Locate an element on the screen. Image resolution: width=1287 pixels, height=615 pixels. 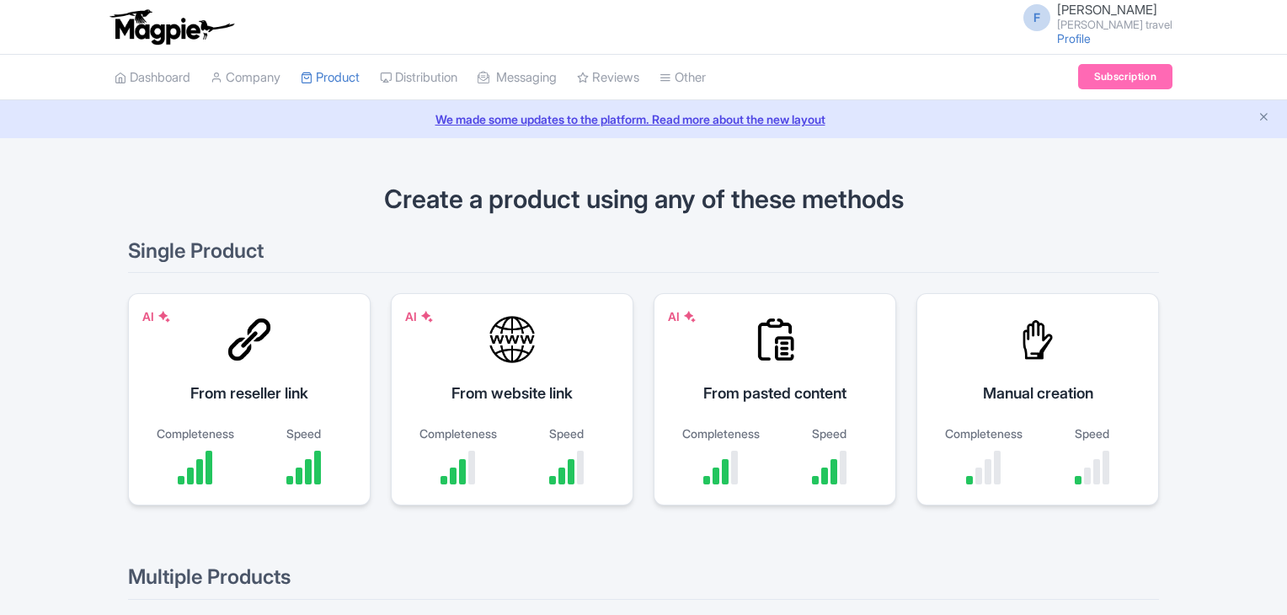
a: Subscription is located at coordinates (1125, 77).